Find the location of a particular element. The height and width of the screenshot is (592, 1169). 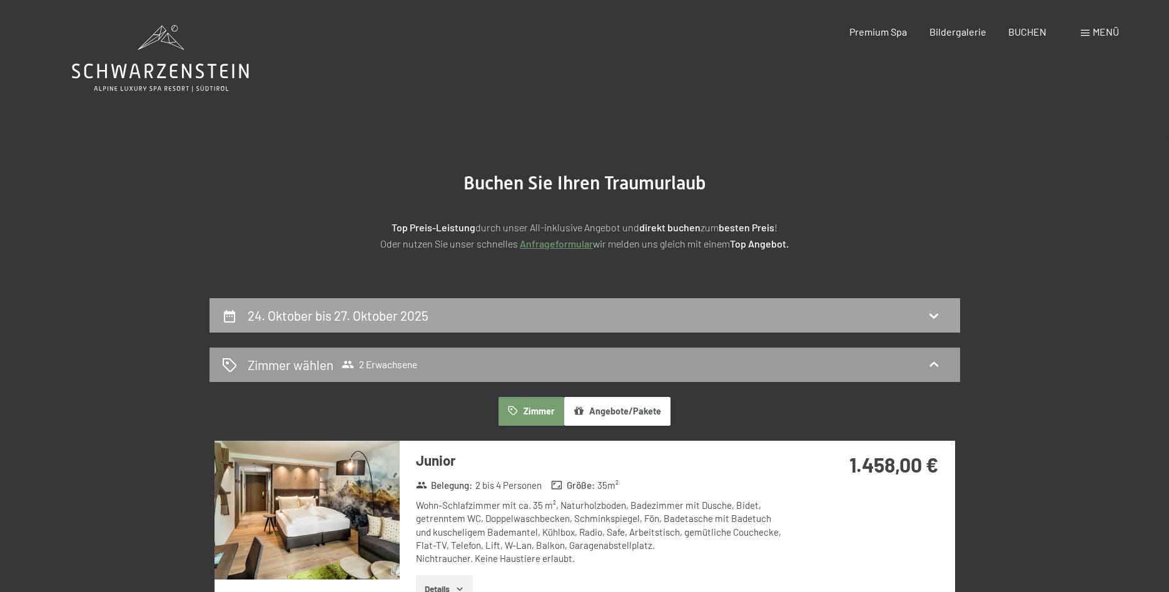

span: Bildergalerie is located at coordinates (958, 31).